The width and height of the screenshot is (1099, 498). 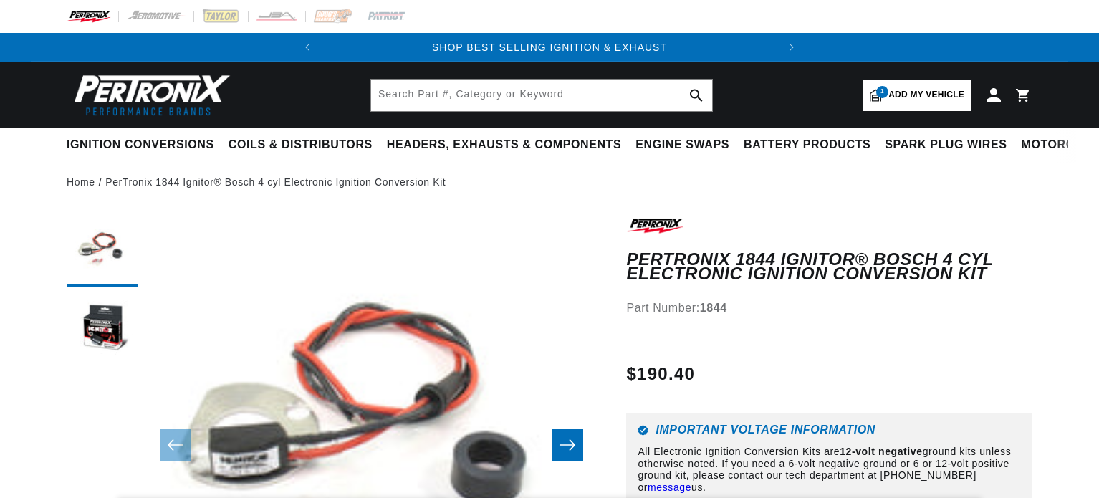 What do you see at coordinates (81, 182) in the screenshot?
I see `a: Home` at bounding box center [81, 182].